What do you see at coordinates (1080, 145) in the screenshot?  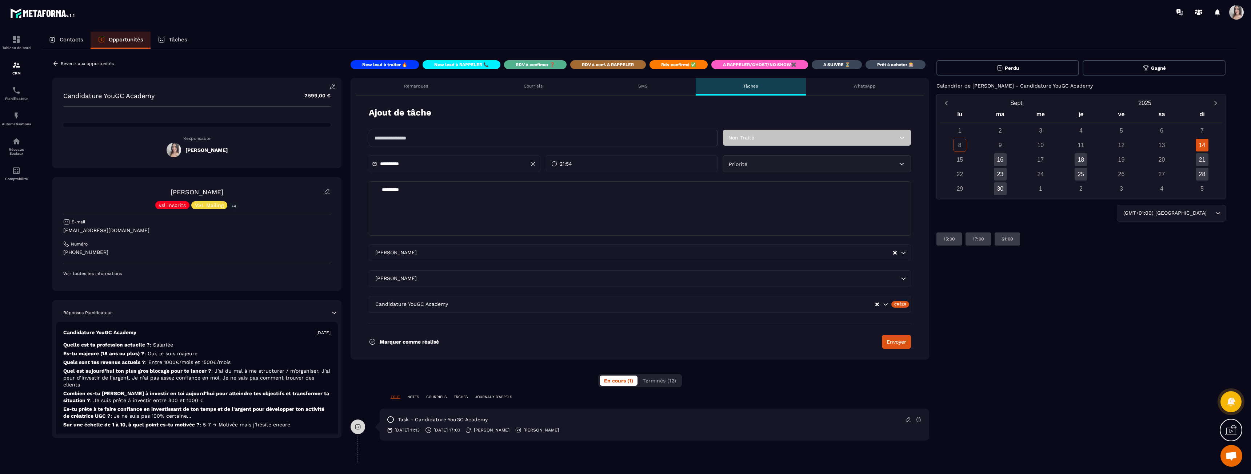 I see `div: 11` at bounding box center [1080, 145].